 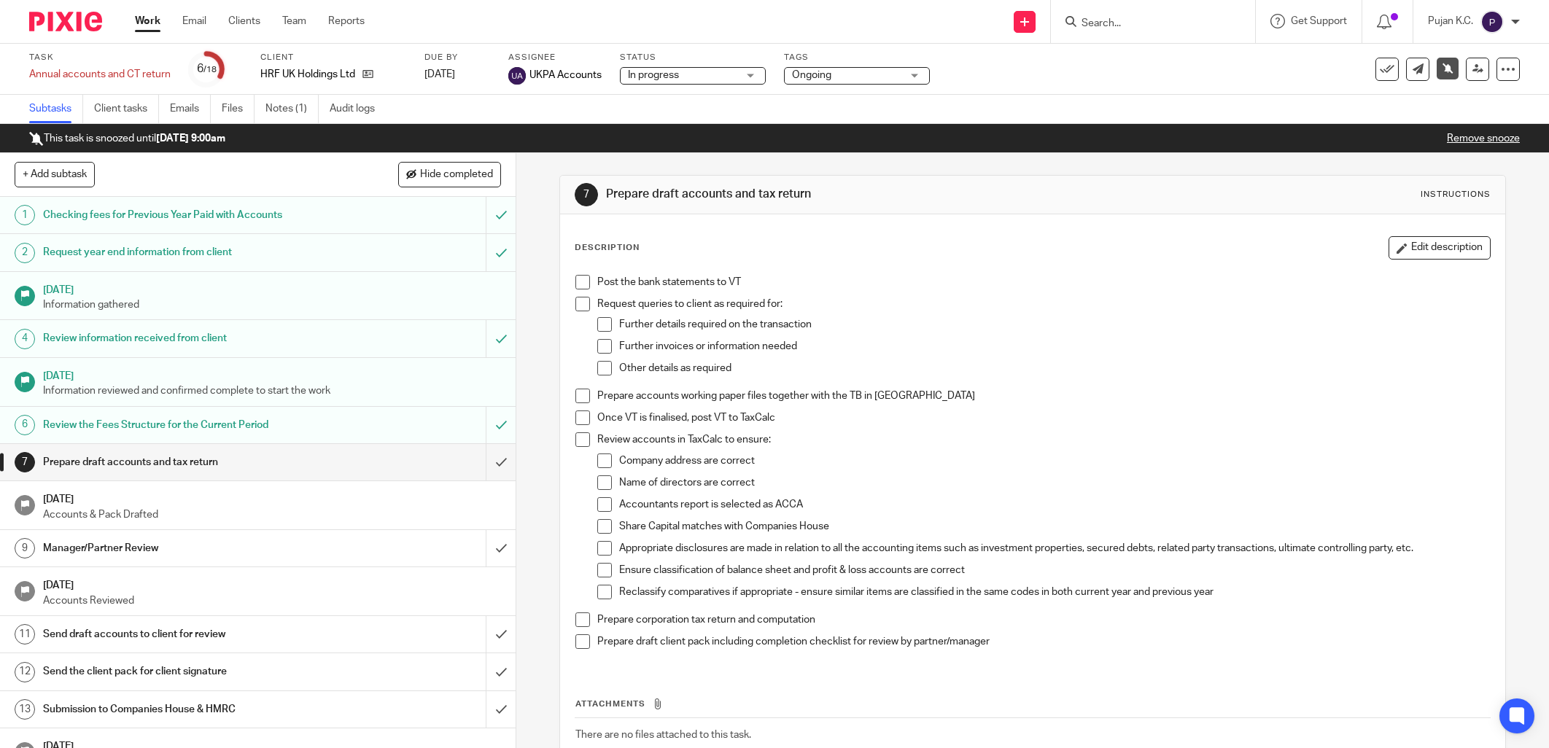 What do you see at coordinates (1055, 325) in the screenshot?
I see `p: Further details required on the transaction` at bounding box center [1055, 325].